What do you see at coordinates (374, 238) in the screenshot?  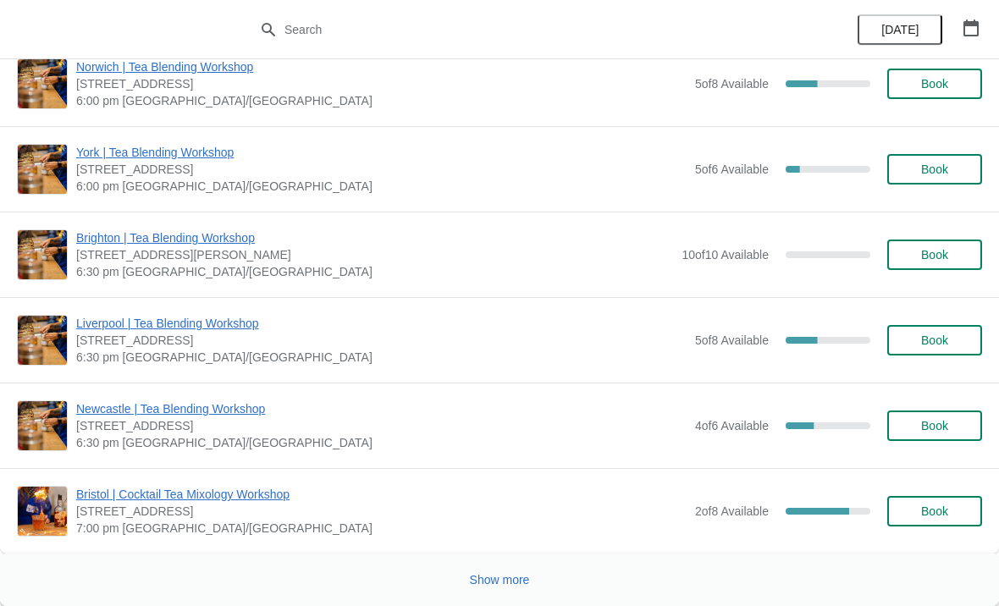 I see `span: Brighton | Tea Blending Workshop` at bounding box center [374, 238].